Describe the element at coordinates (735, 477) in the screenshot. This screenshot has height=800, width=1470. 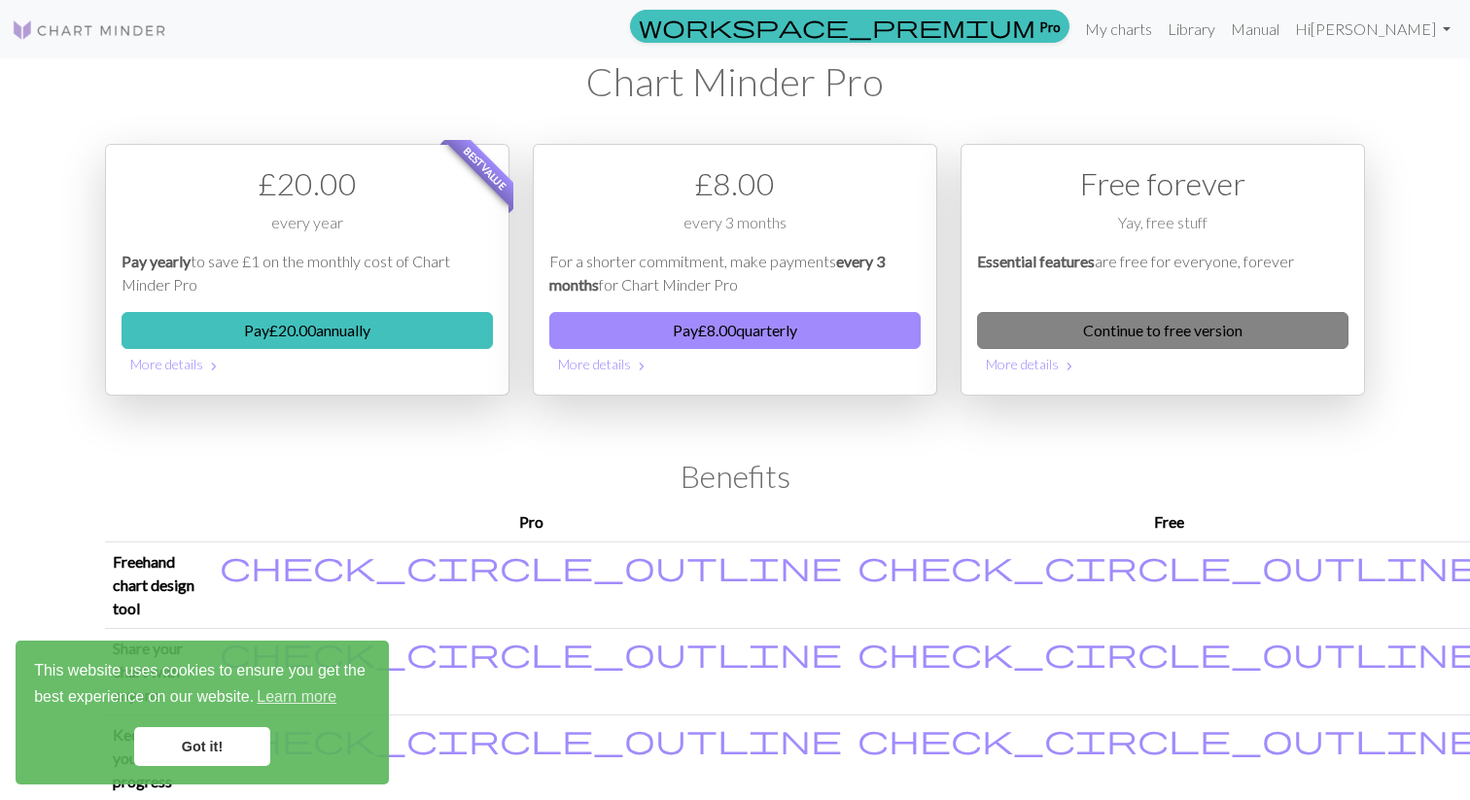
I see `h2: Benefits` at that location.